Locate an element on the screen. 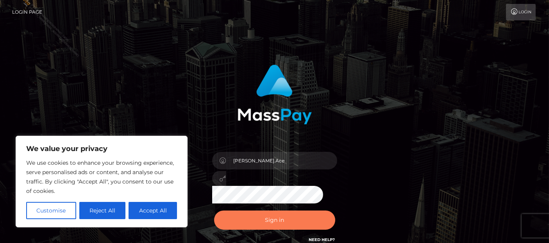  p: We value your privacy is located at coordinates (102, 148).